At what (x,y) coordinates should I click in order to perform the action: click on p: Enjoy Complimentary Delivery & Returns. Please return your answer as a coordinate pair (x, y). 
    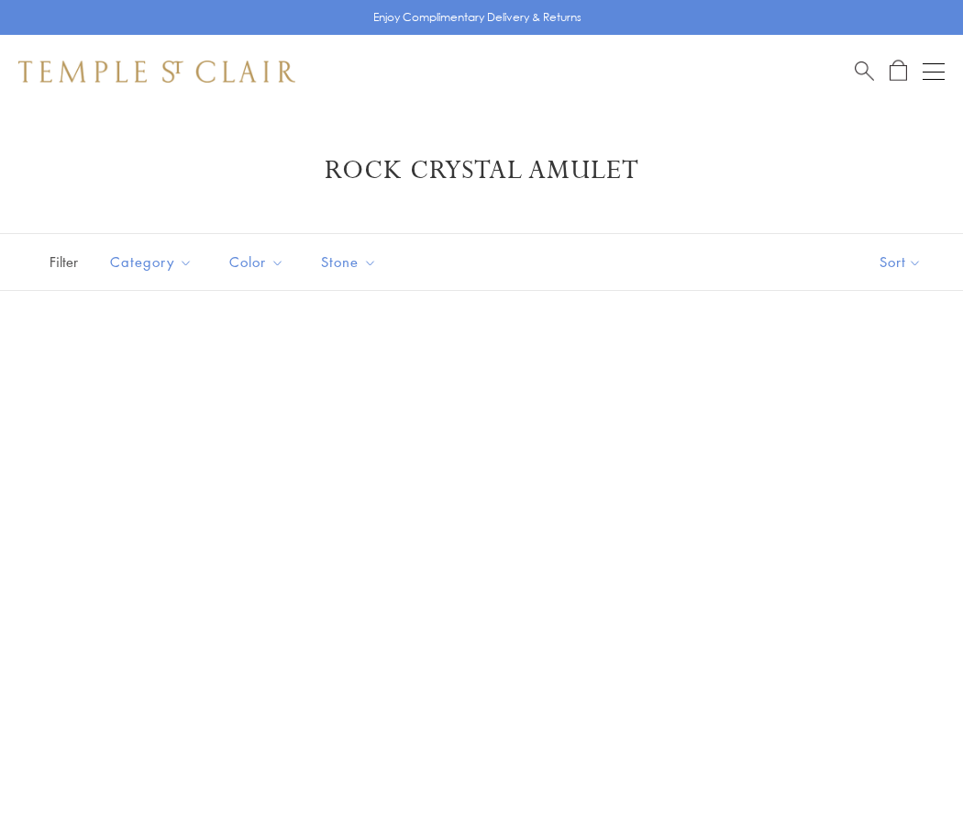
    Looking at the image, I should click on (477, 17).